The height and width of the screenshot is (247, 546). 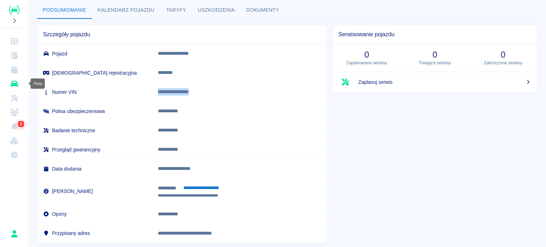 I want to click on a: 0Zaplanowane serwisy, so click(x=367, y=58).